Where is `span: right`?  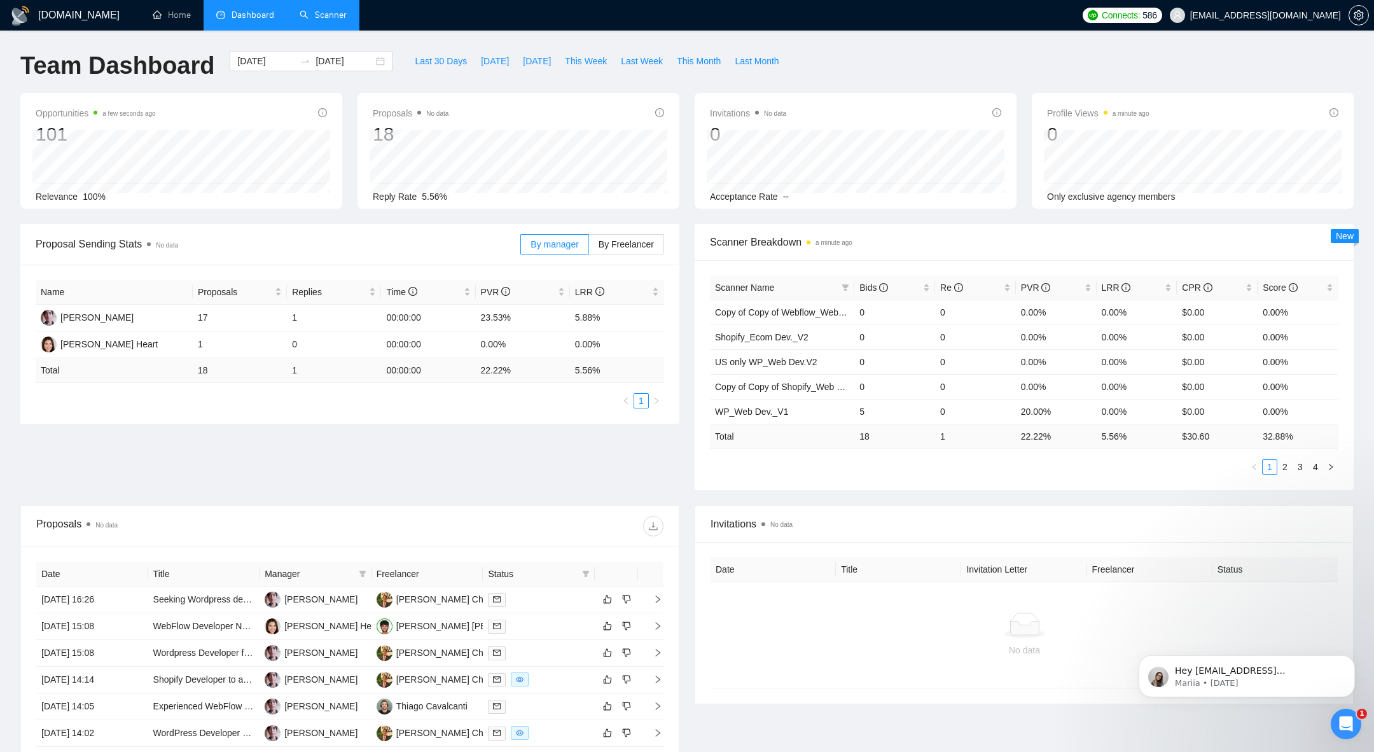
span: right is located at coordinates (653, 733).